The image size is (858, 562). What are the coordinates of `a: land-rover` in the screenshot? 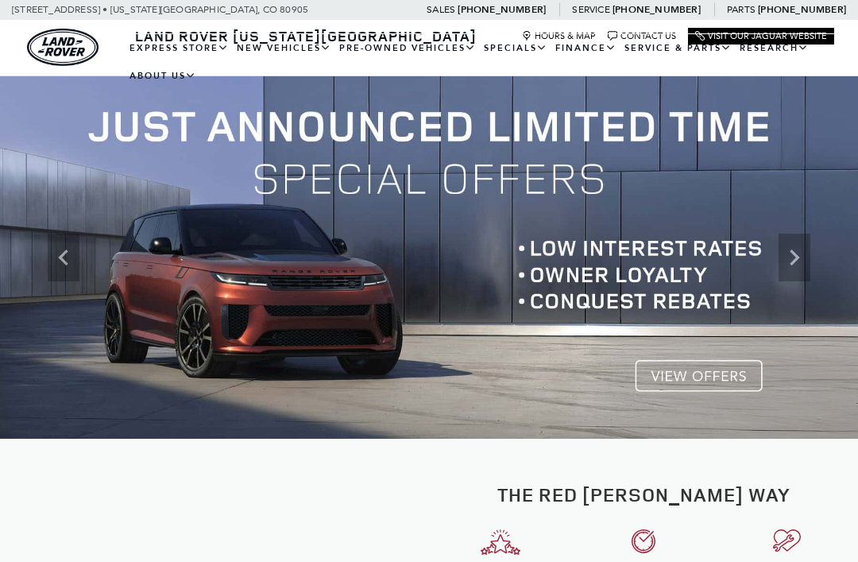 It's located at (63, 47).